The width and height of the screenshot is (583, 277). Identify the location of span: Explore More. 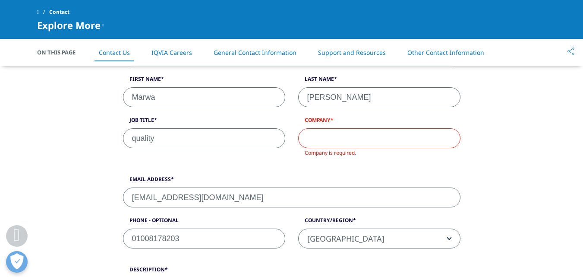
(69, 25).